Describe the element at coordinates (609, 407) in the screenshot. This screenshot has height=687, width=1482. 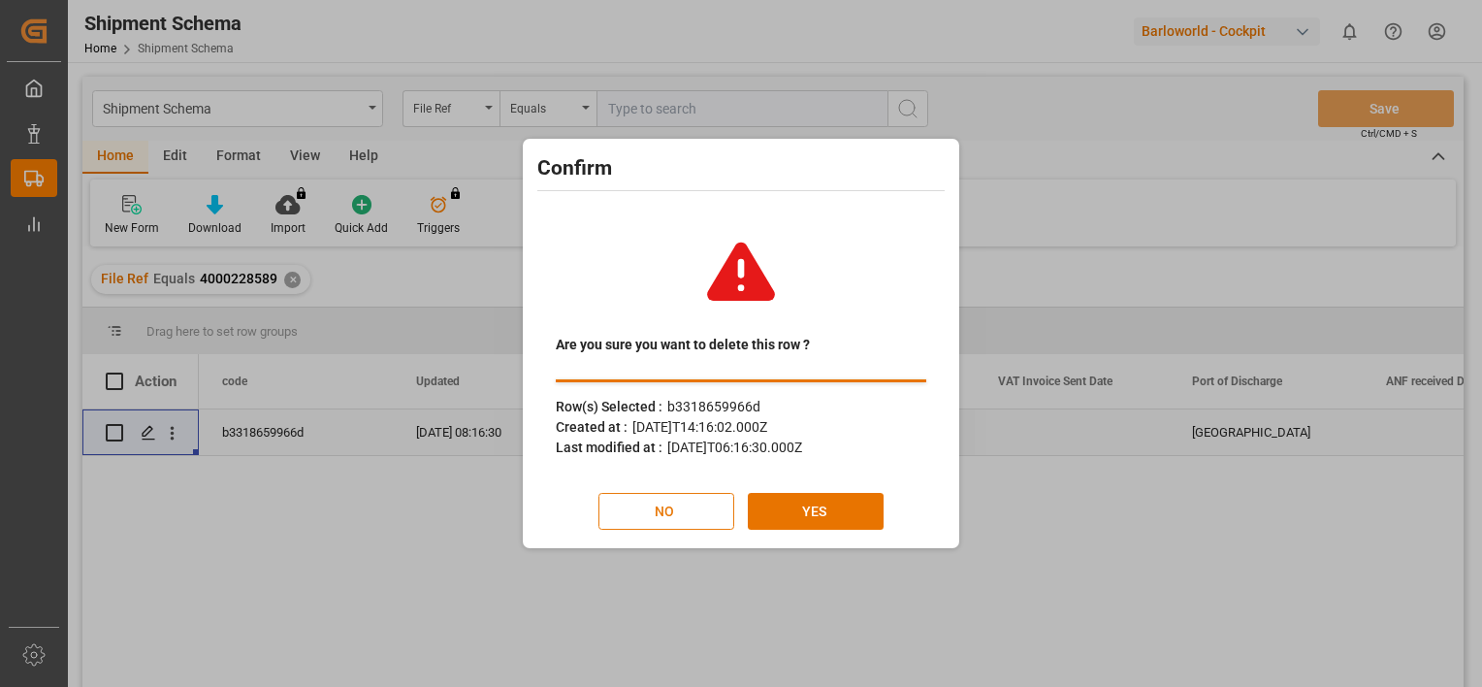
I see `span: Row(s) Selected :` at that location.